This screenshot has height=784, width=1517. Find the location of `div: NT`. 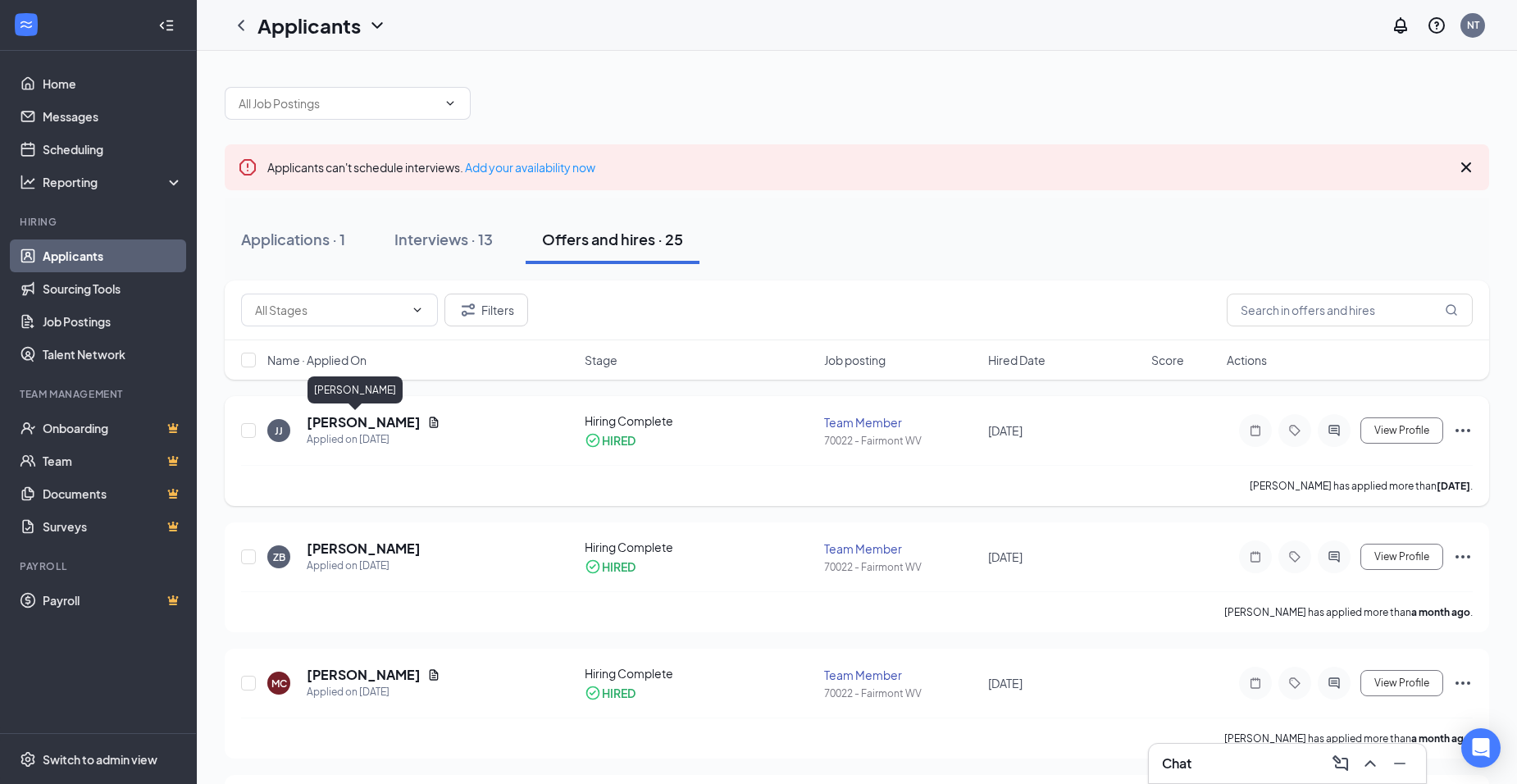

div: NT is located at coordinates (1473, 24).